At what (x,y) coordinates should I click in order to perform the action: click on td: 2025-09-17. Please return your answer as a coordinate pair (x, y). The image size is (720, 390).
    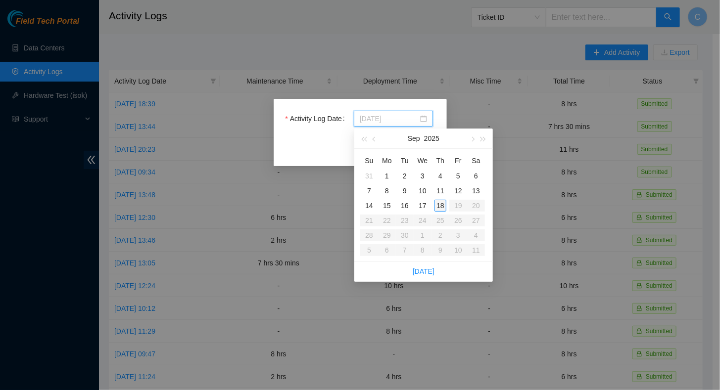
    Looking at the image, I should click on (423, 206).